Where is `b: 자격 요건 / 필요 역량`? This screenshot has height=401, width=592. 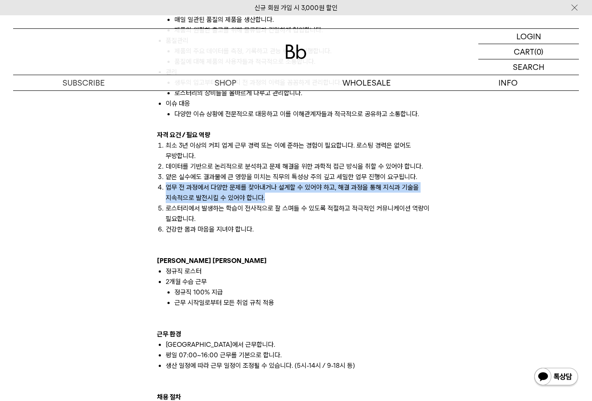
b: 자격 요건 / 필요 역량 is located at coordinates (184, 135).